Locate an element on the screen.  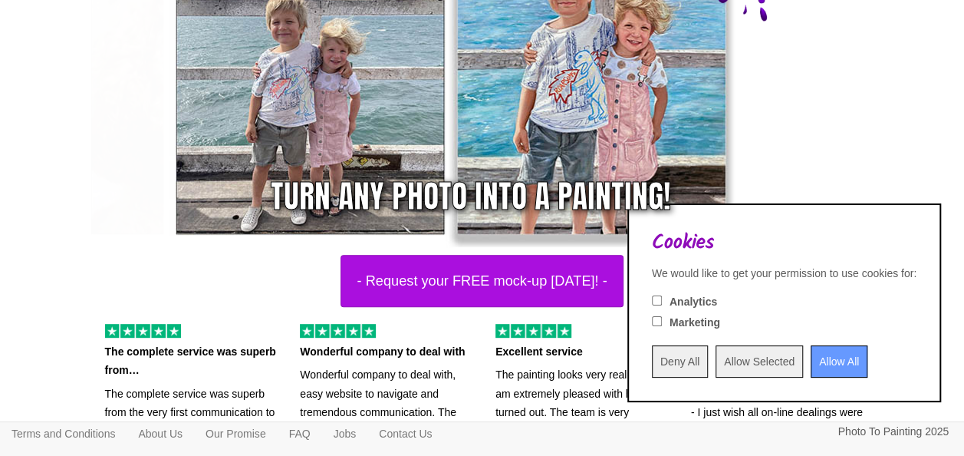
input: Deny All is located at coordinates (680, 361).